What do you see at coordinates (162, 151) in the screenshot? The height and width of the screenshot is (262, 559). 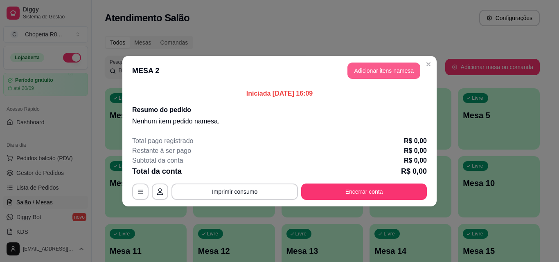 I see `p: Restante à ser pago` at bounding box center [162, 151].